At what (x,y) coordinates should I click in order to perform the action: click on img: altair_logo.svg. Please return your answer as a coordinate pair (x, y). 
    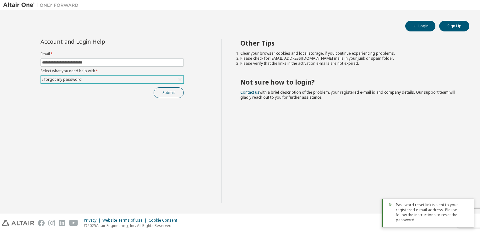
    Looking at the image, I should click on (18, 223).